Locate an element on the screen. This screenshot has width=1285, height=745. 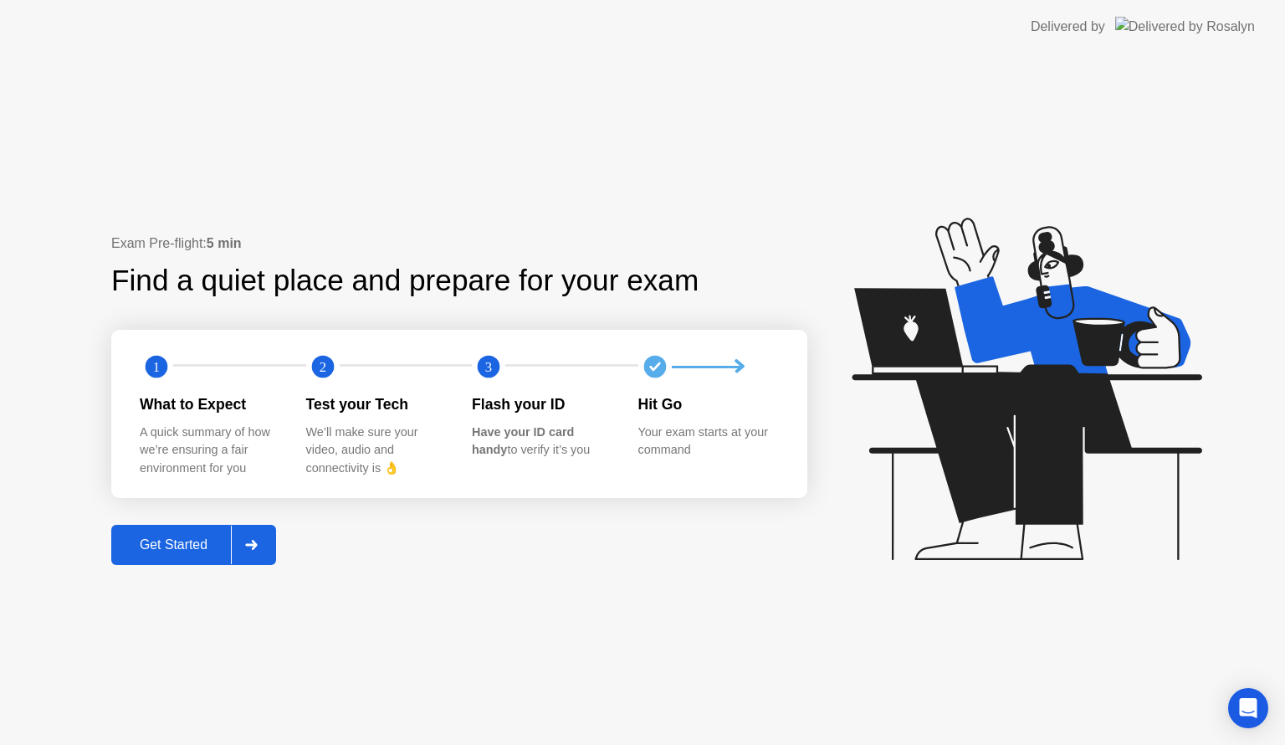
div: Open Intercom Messenger is located at coordinates (1249, 708).